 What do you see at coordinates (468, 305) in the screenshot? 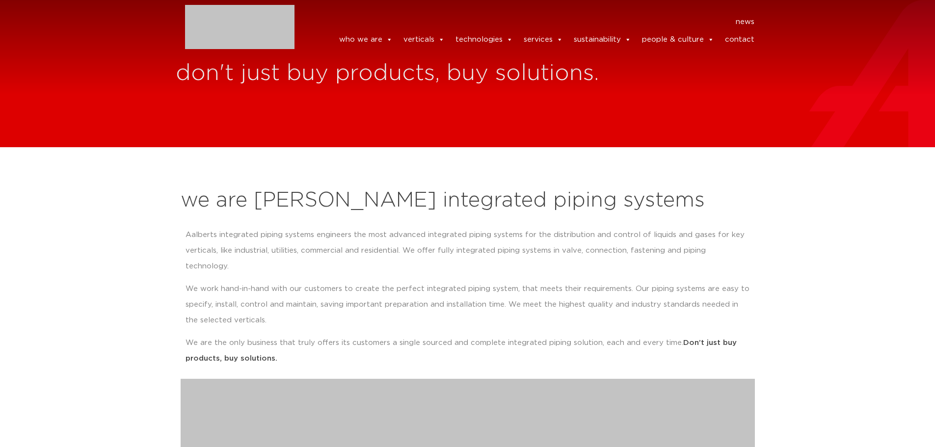
I see `p: We work hand-in-hand with our customers to create the perfect integrated piping system, that meet...` at bounding box center [468, 305].